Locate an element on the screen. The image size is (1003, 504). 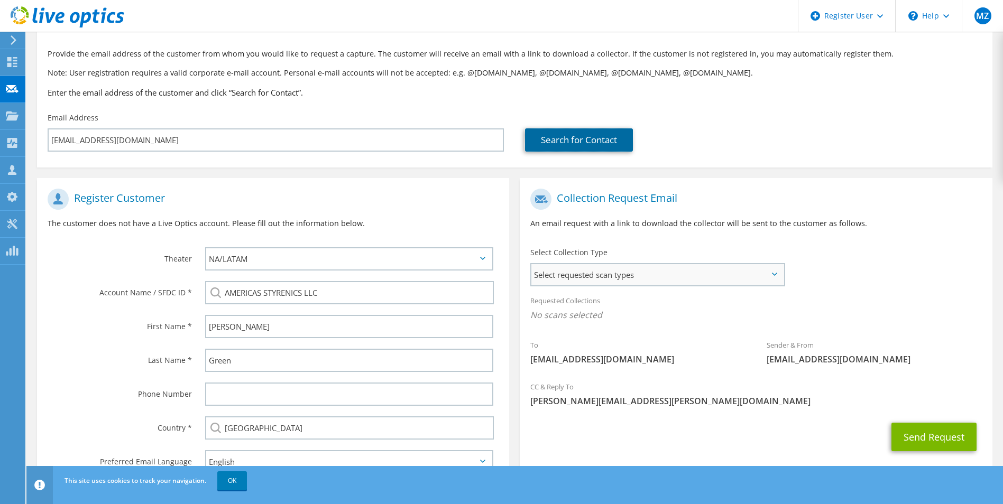
div: Sender & From is located at coordinates (874, 352).